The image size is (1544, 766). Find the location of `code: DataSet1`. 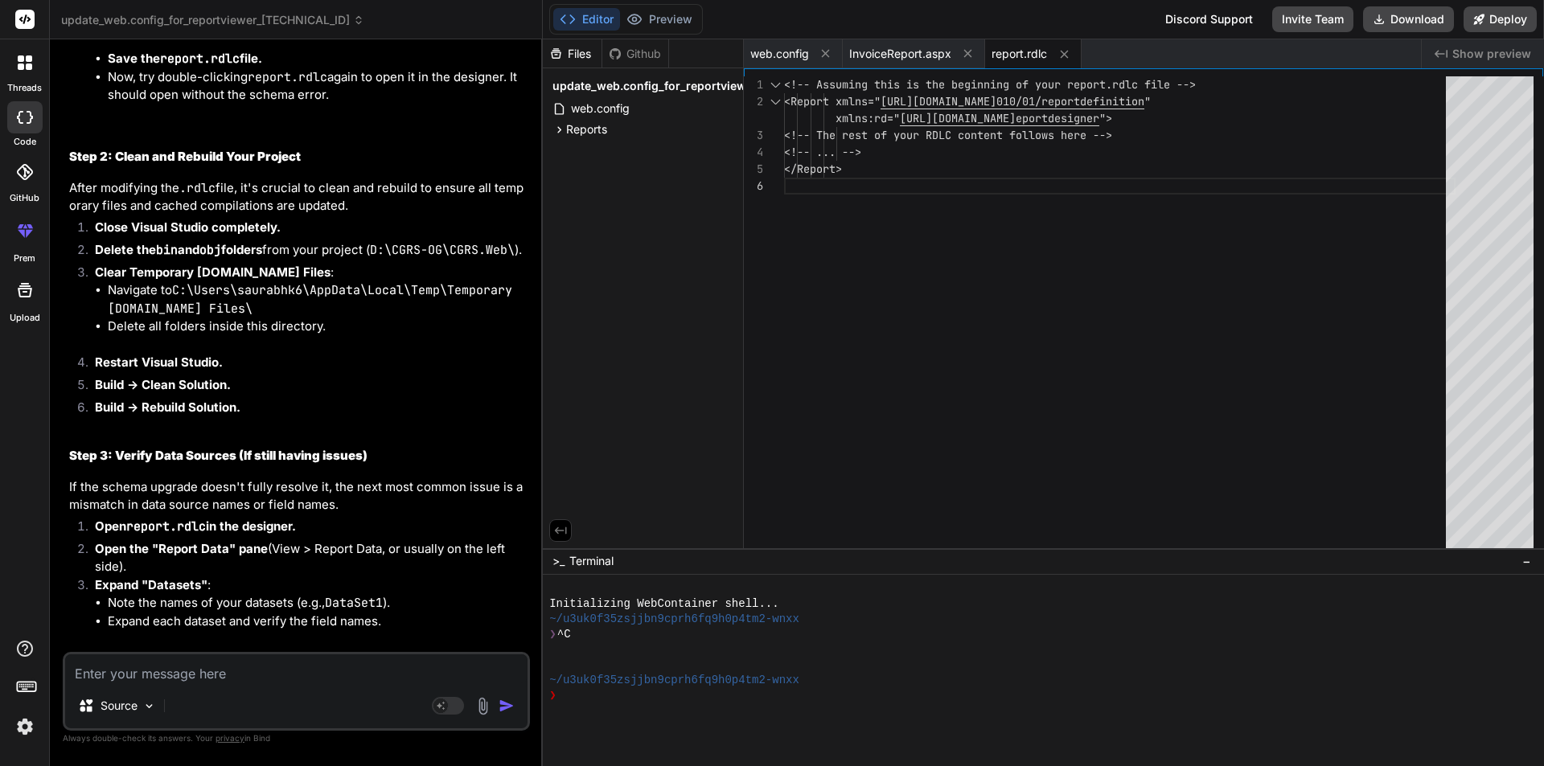

code: DataSet1 is located at coordinates (354, 603).